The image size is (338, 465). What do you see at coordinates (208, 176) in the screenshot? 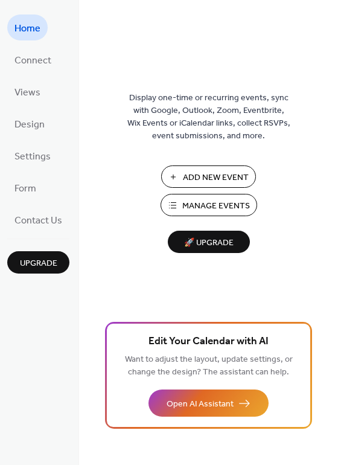
I see `button: Add New Event` at bounding box center [208, 176].